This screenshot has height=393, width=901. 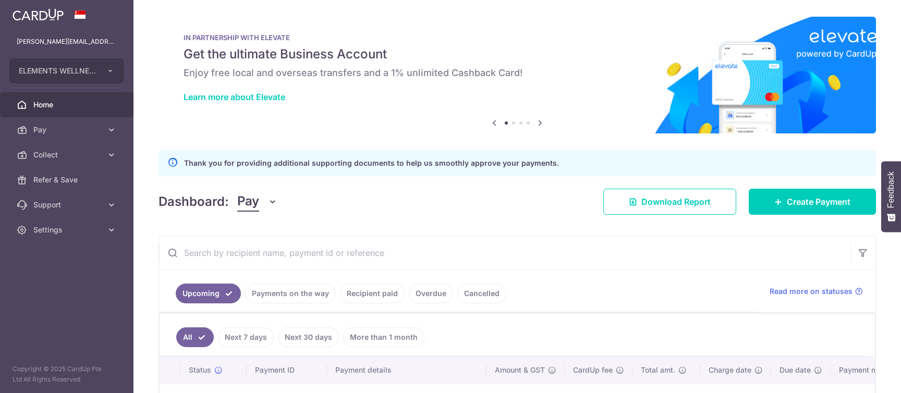 I want to click on p: IN PARTNERSHIP WITH ELEVATE, so click(x=517, y=38).